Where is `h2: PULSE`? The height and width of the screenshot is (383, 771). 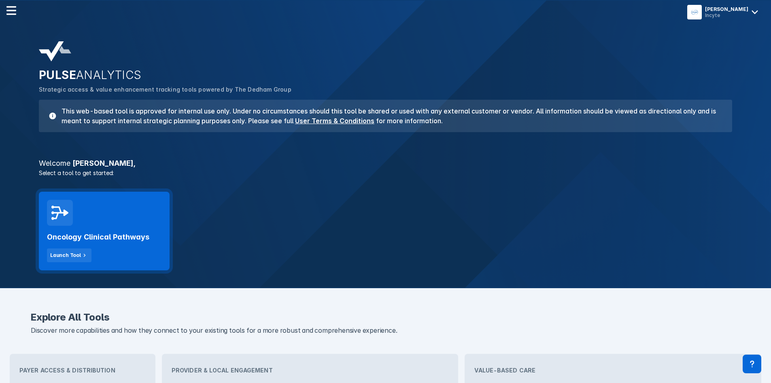
h2: PULSE is located at coordinates (385, 75).